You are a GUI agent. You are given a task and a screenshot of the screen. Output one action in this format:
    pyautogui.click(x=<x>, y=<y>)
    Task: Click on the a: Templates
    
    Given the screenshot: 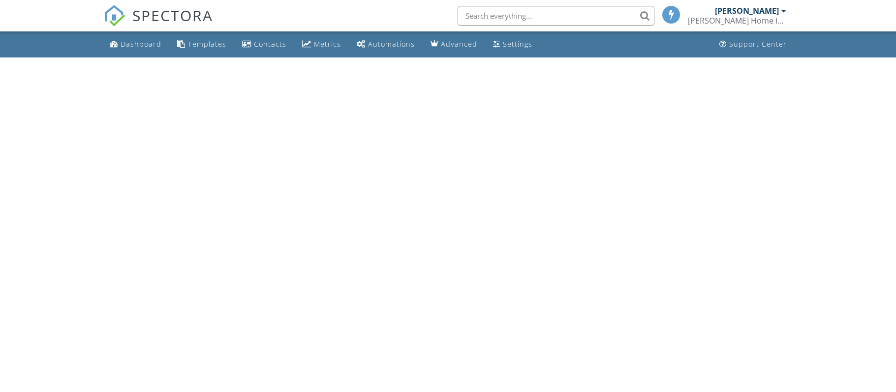 What is the action you would take?
    pyautogui.click(x=202, y=44)
    